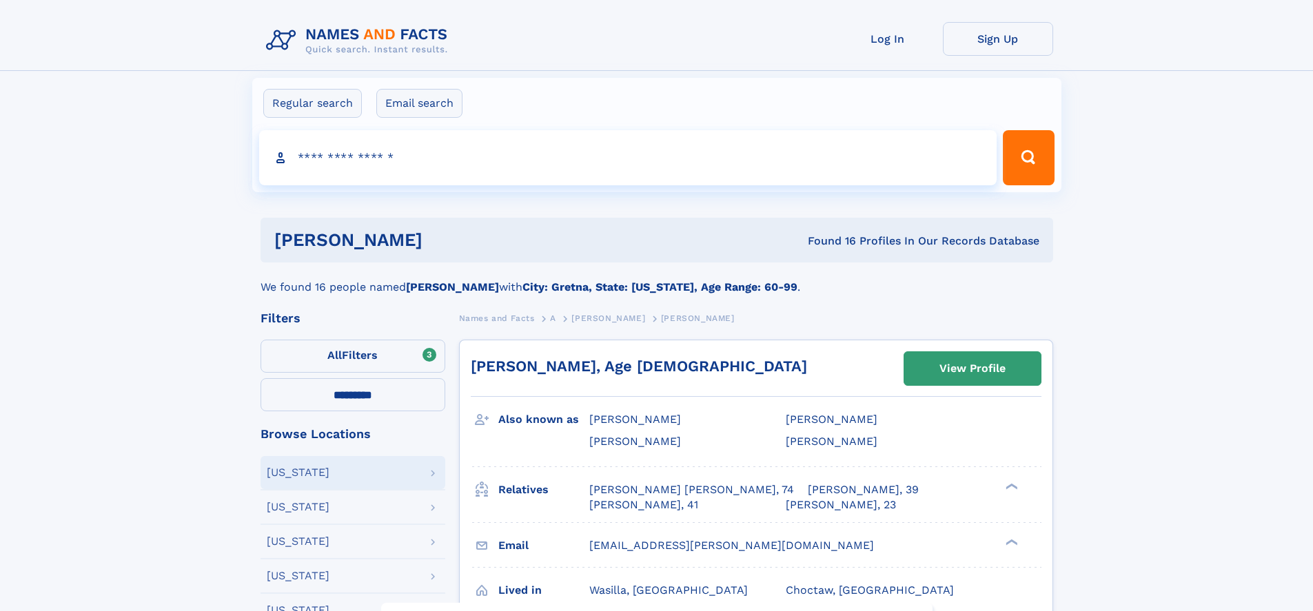 The width and height of the screenshot is (1313, 611). Describe the element at coordinates (628, 158) in the screenshot. I see `input: search input` at that location.